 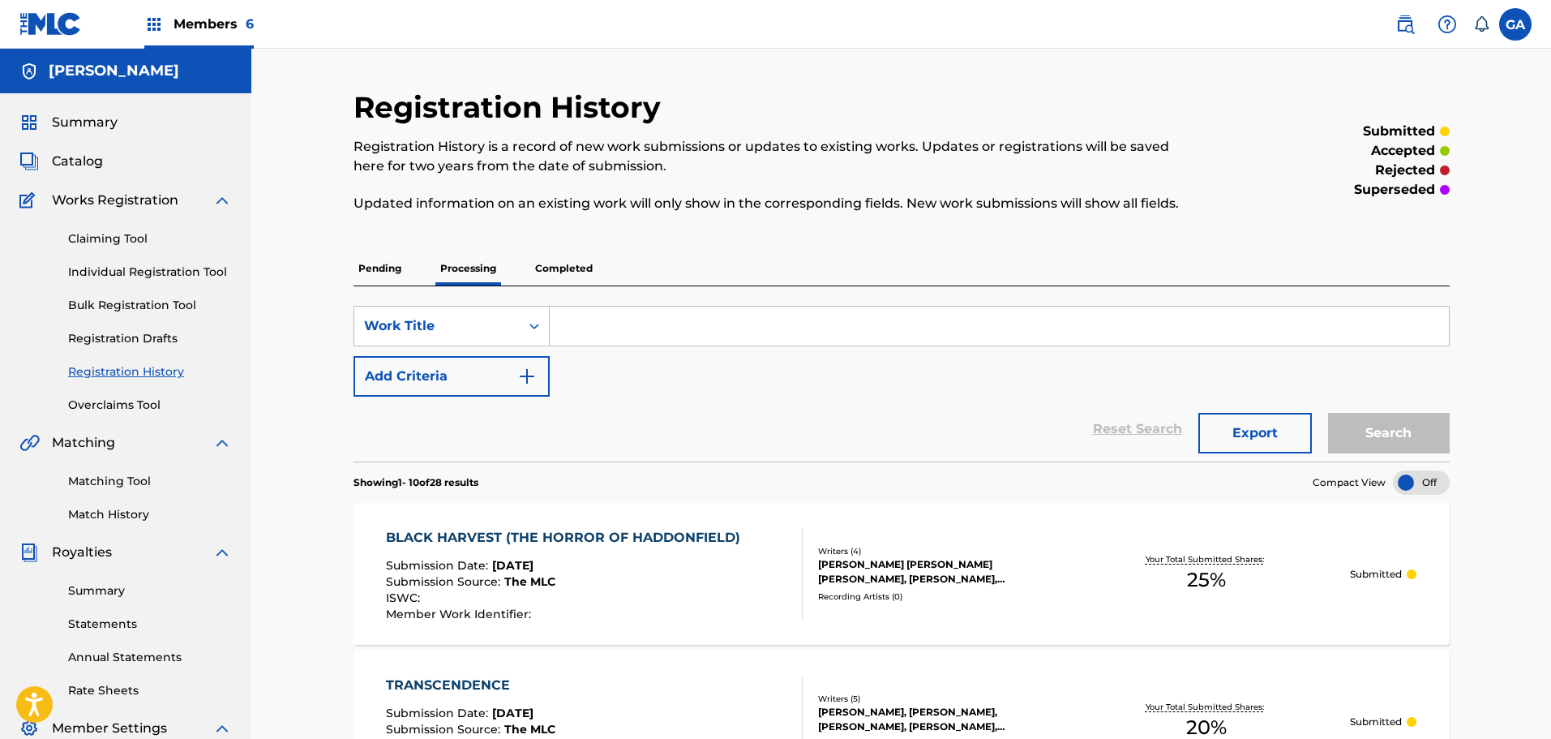 I want to click on img: Accounts, so click(x=29, y=71).